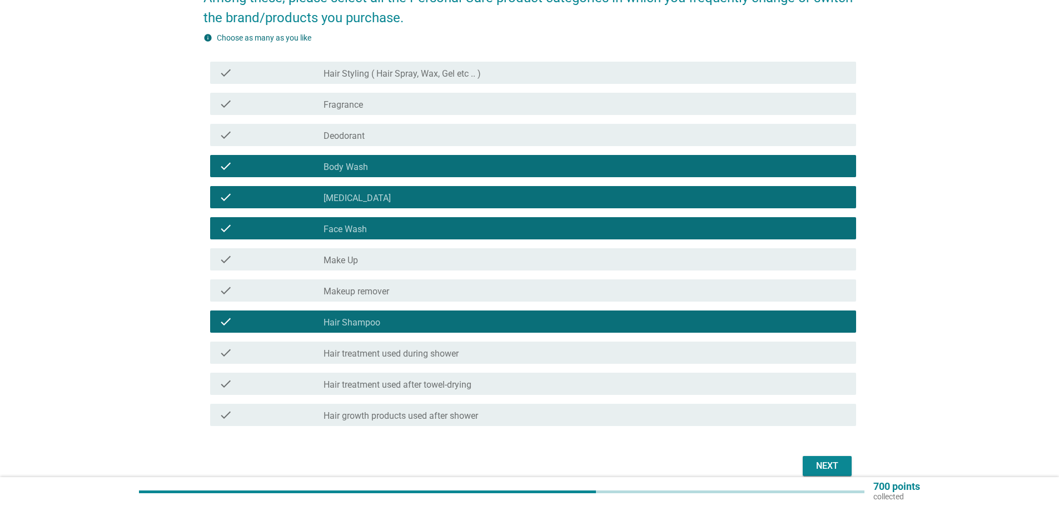 This screenshot has height=506, width=1059. Describe the element at coordinates (897, 497) in the screenshot. I see `p: collected` at that location.